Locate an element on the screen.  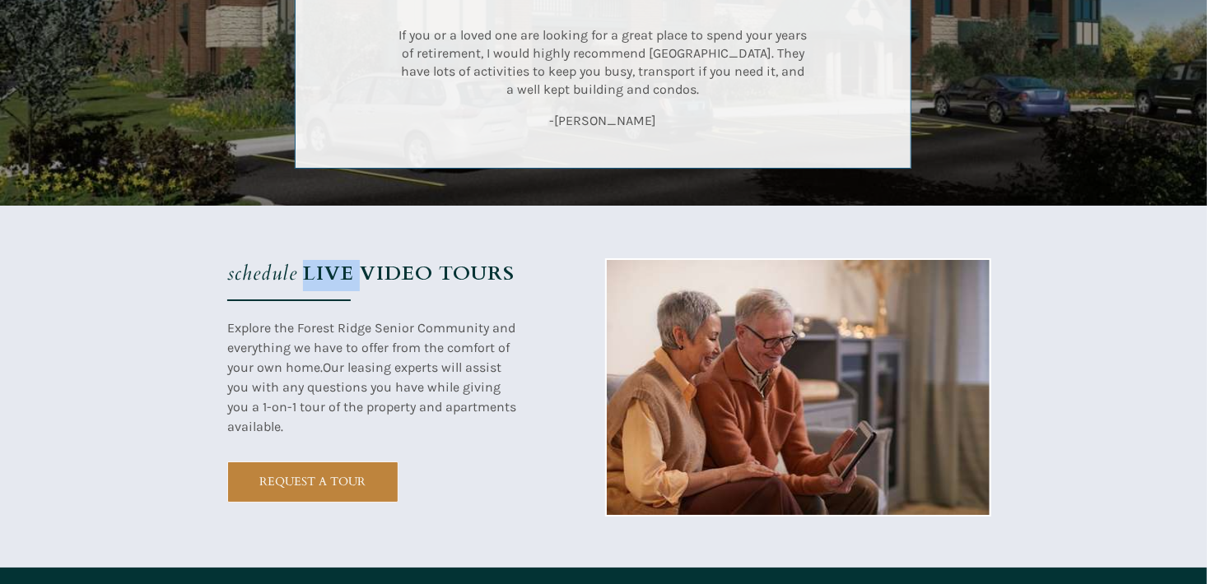
span: If you or a loved one are looking for a great place to spend your years of retirement, I would hi... is located at coordinates (603, 62).